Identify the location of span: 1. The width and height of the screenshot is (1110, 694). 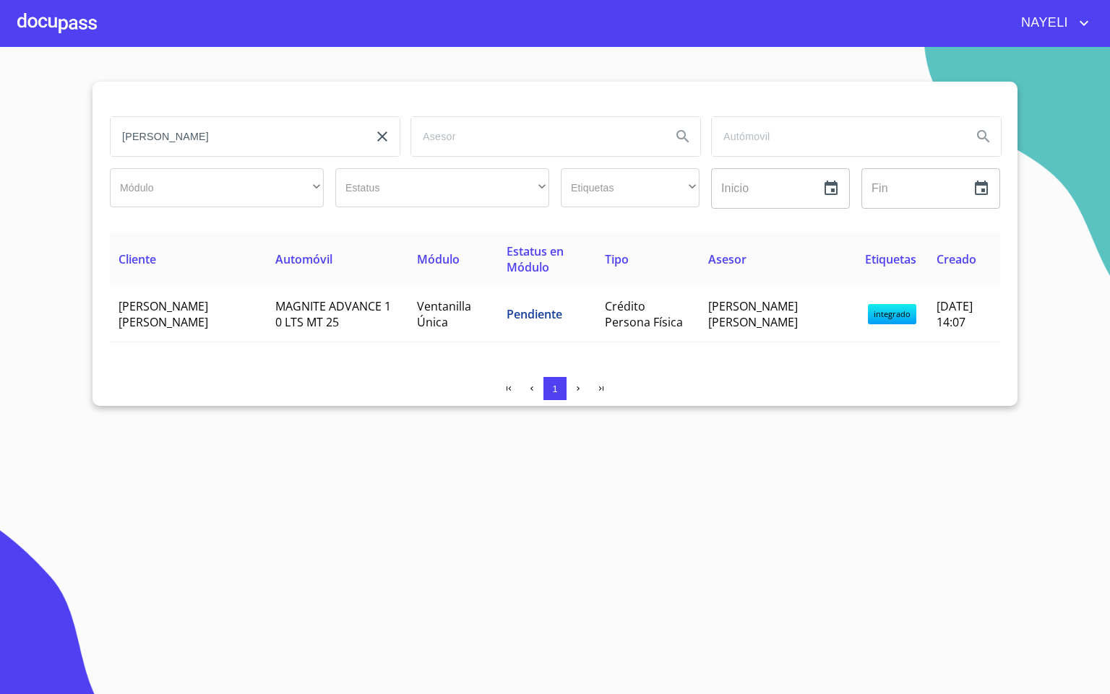
(554, 389).